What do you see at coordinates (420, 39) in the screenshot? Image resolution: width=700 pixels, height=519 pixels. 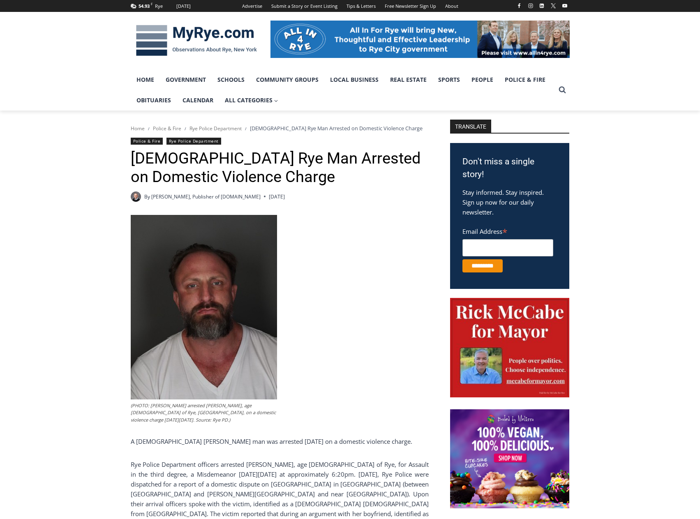 I see `img: All in for Rye` at bounding box center [420, 39].